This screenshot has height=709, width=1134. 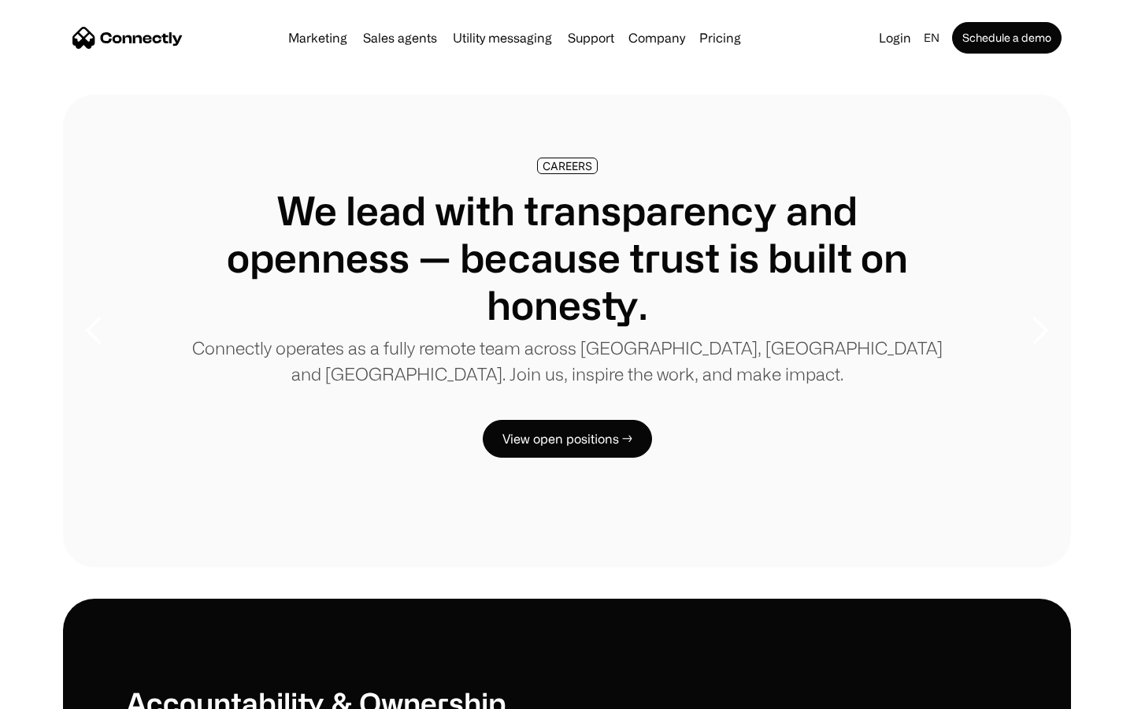 I want to click on ul: Language list, so click(x=63, y=692).